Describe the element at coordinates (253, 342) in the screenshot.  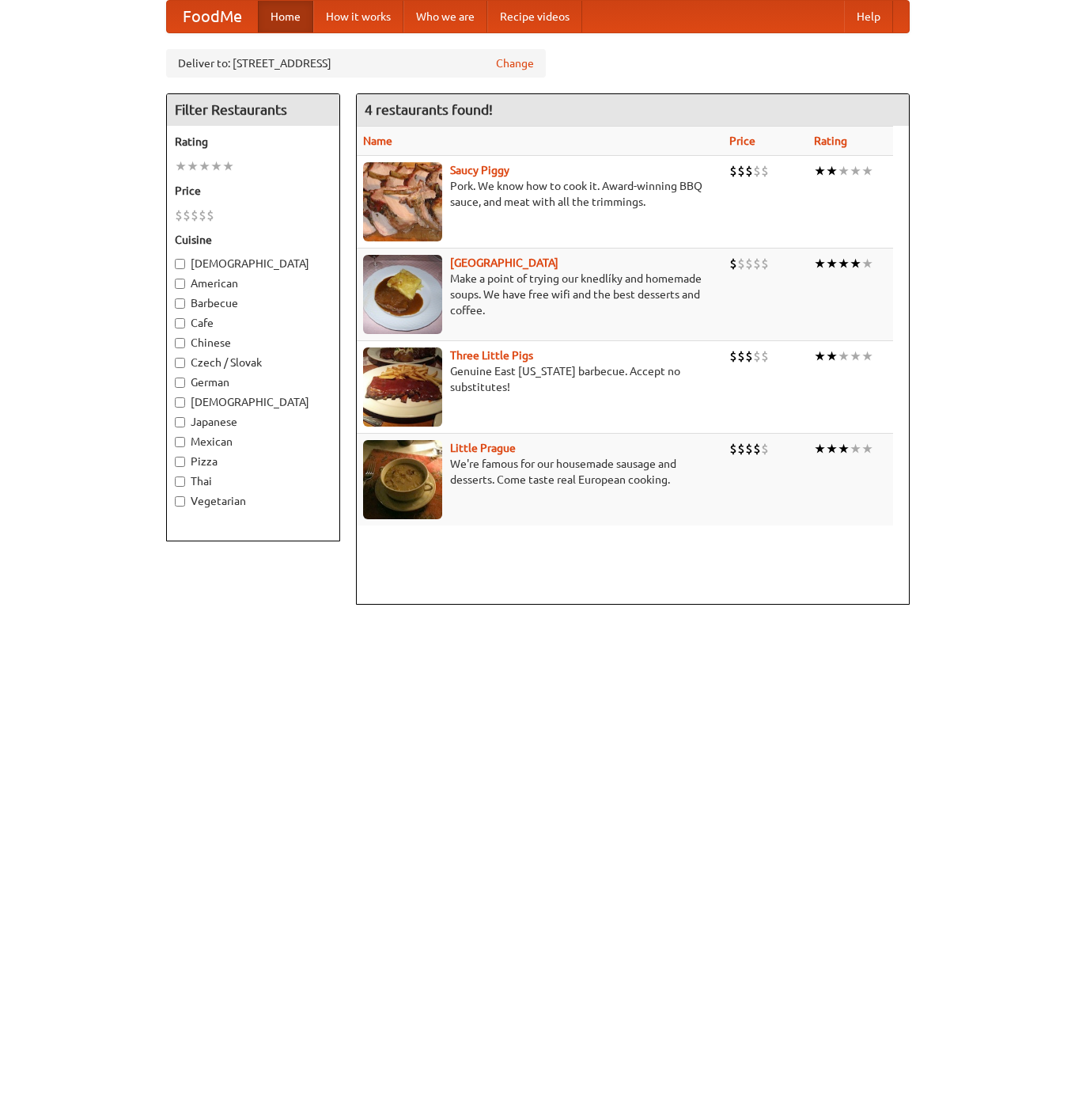
I see `label: Chinese` at that location.